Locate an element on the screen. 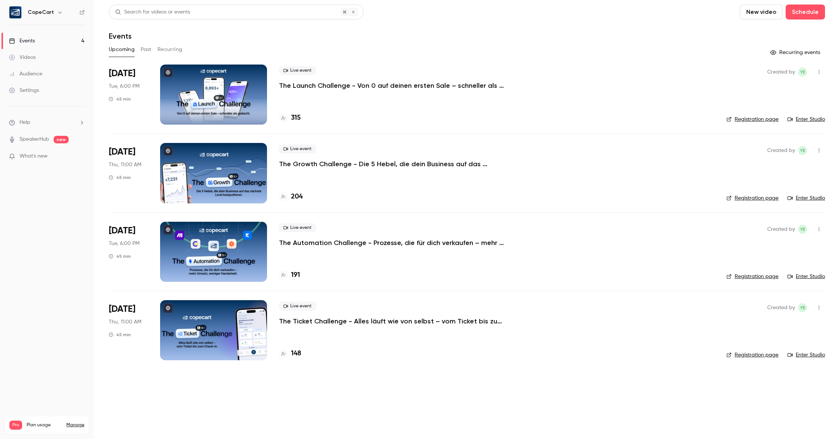 This screenshot has height=439, width=840. a: The Growth Challenge - Die 5 Hebel, die dein Business auf das nächste Level katapultieren is located at coordinates (391, 164).